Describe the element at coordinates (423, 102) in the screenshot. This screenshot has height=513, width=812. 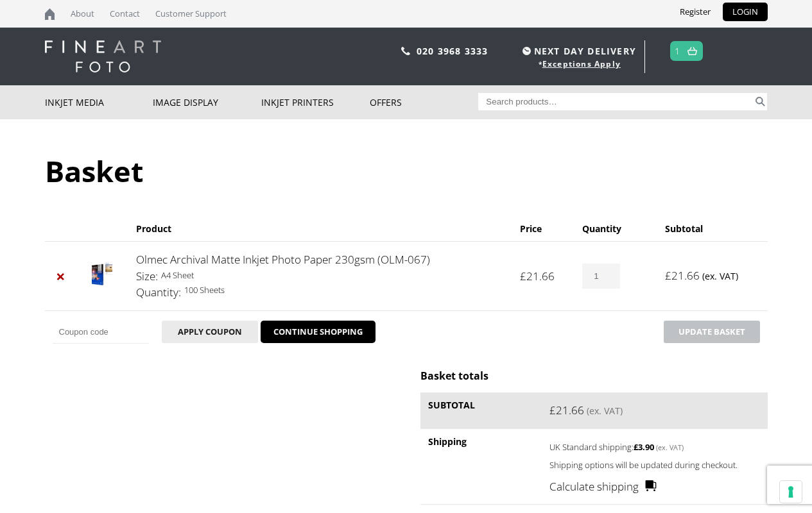
I see `a: Offers` at that location.